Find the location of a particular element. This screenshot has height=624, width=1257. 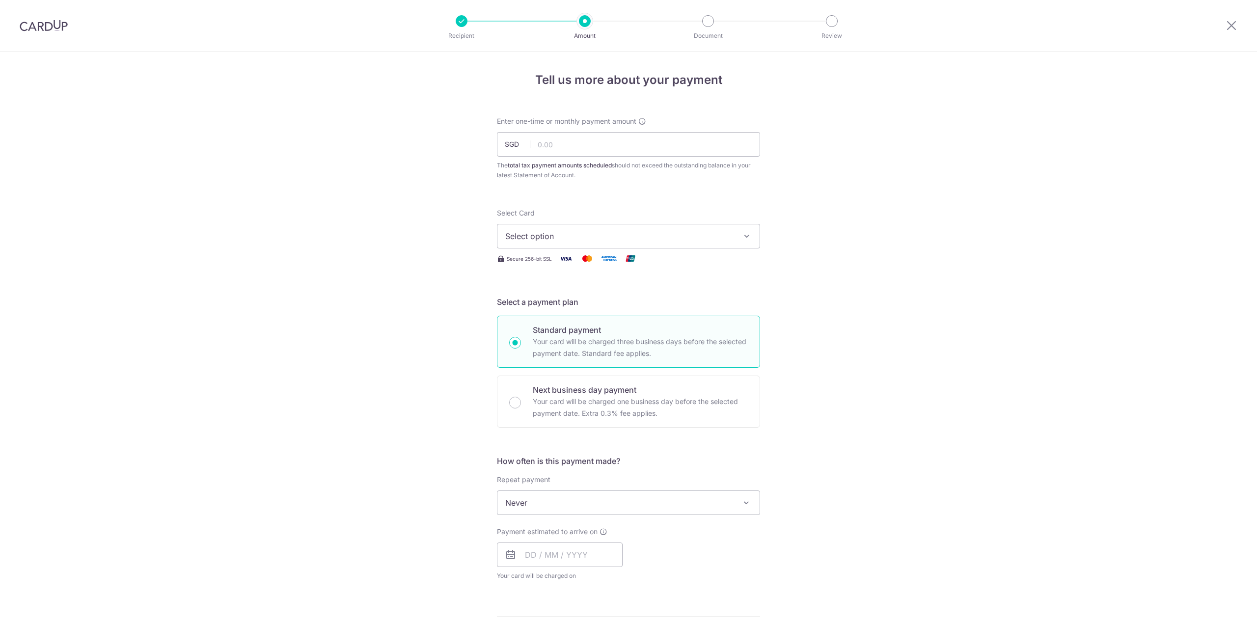

span: SGD is located at coordinates (518, 144).